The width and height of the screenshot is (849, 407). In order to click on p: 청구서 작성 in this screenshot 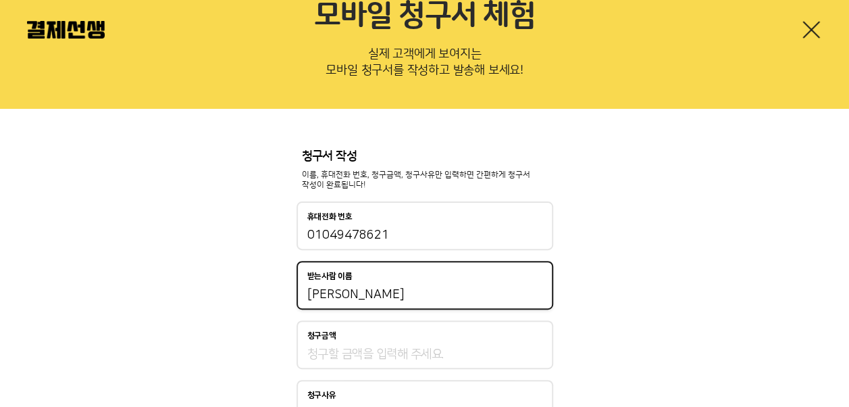, I will do `click(425, 157)`.